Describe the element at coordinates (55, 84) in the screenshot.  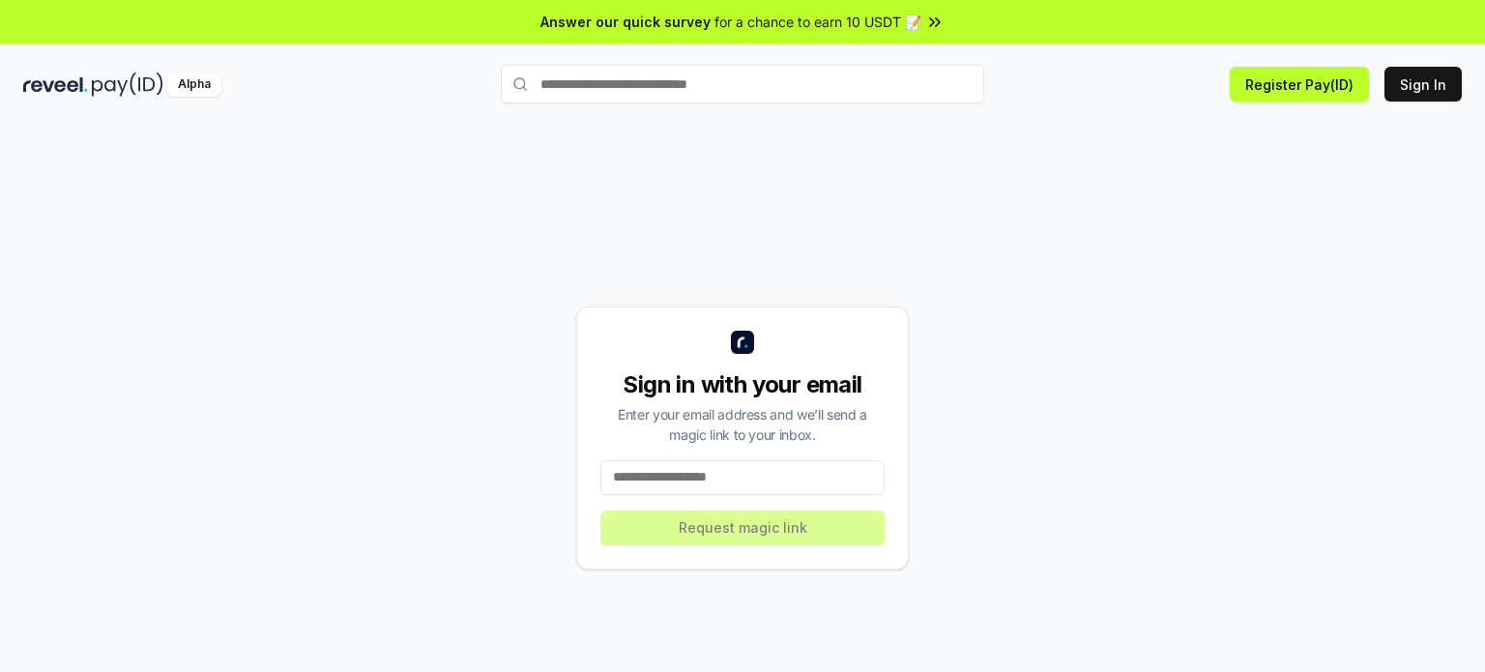
I see `img: reveel_dark` at that location.